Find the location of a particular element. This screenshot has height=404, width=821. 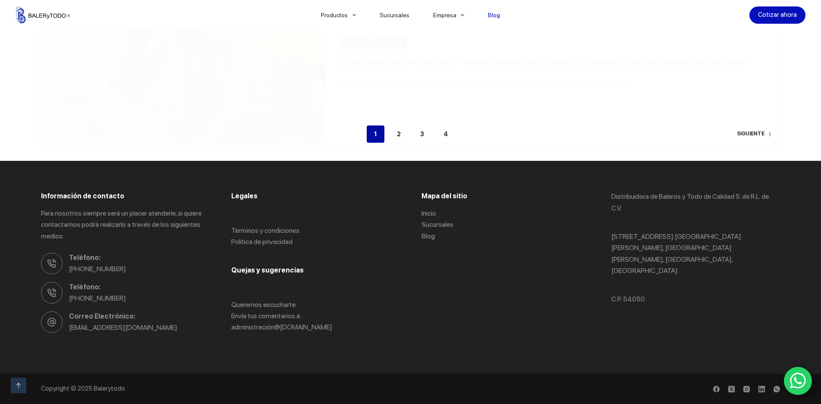

p: Copyright © 2025 Balerytodo is located at coordinates (219, 389).